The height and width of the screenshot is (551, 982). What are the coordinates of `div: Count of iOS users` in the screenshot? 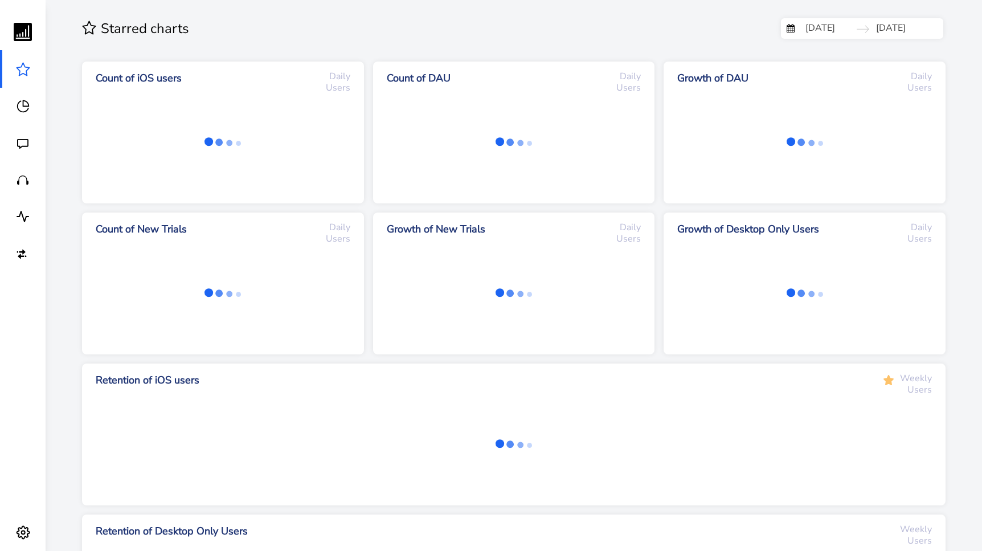 It's located at (169, 78).